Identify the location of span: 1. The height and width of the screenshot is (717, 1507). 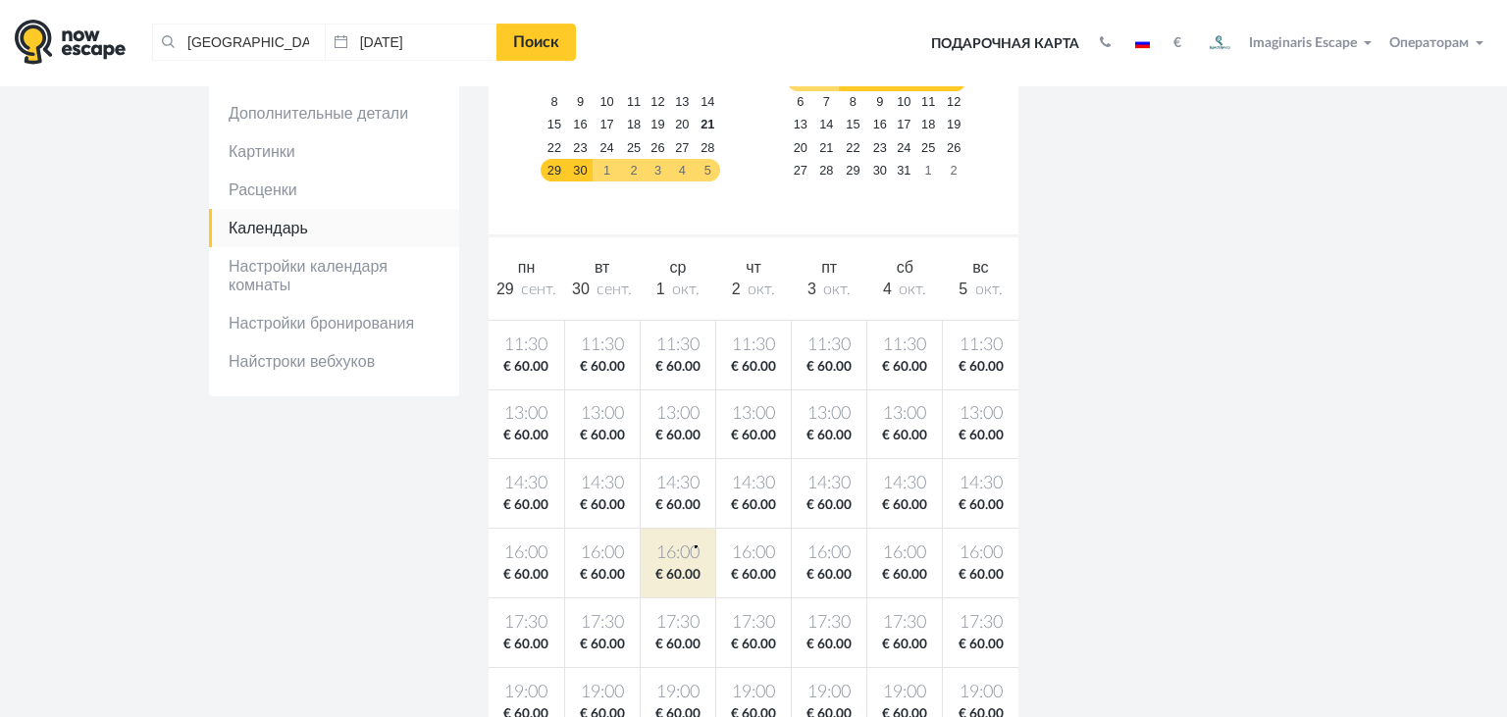
(660, 289).